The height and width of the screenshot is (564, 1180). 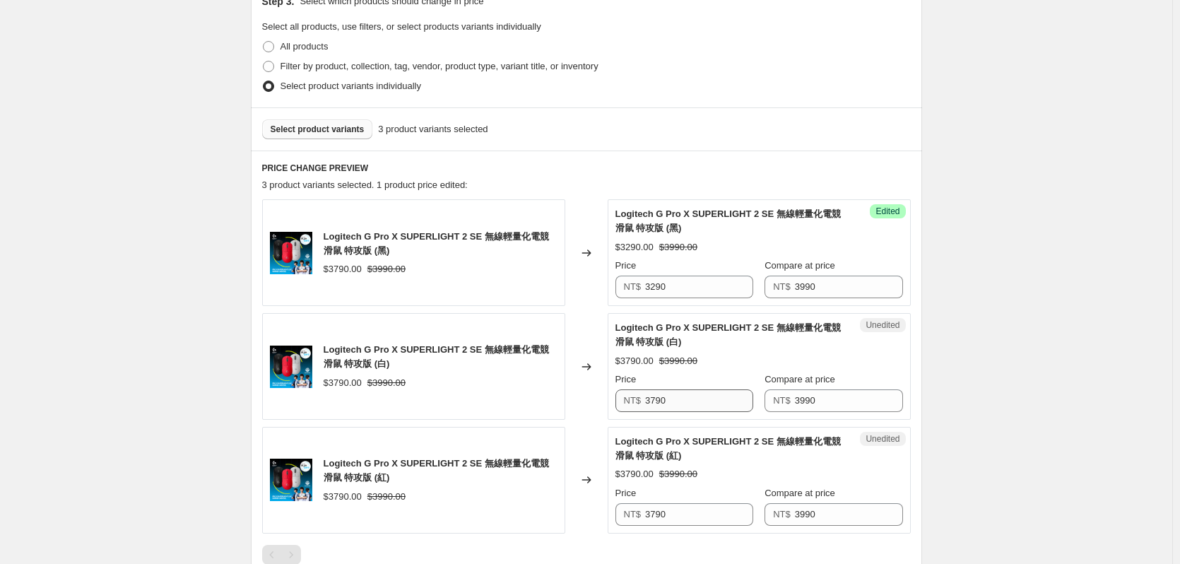 I want to click on button: Select product variants, so click(x=317, y=129).